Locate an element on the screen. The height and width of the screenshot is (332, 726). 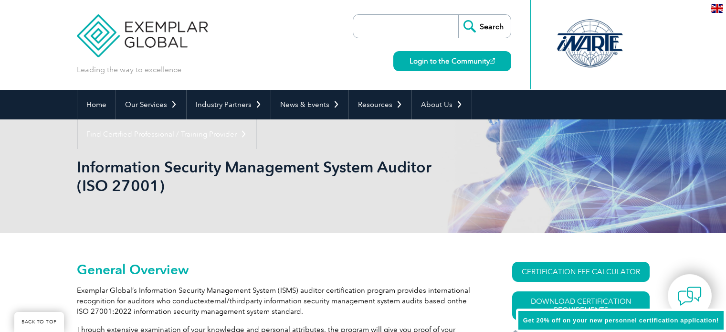
a: BACK TO TOP is located at coordinates (39, 322).